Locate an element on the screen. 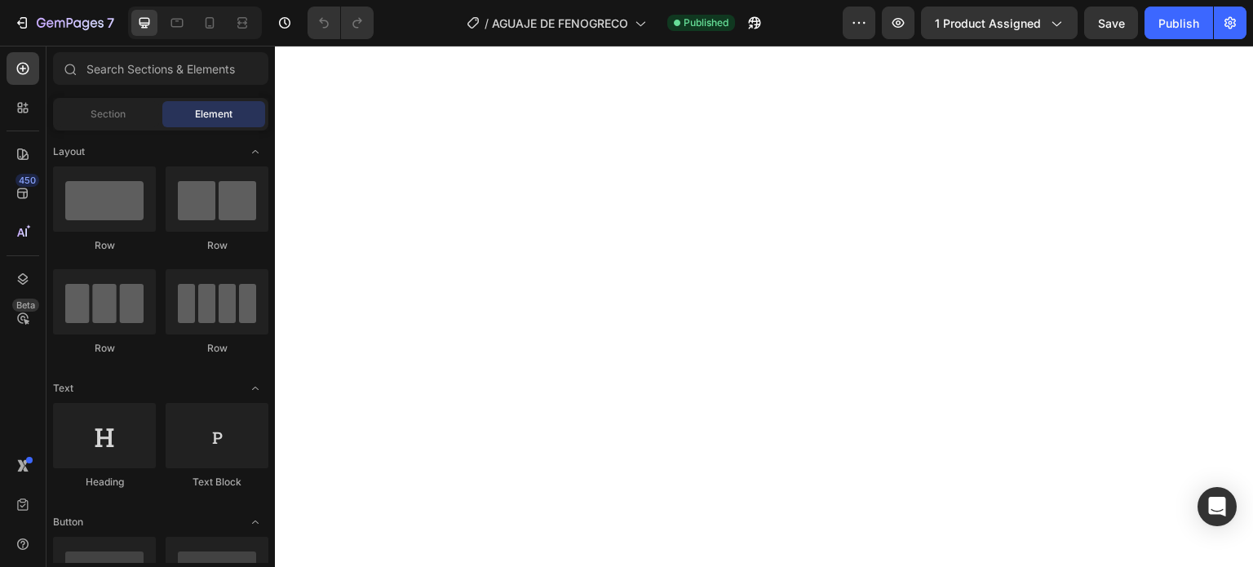  div: Open Intercom Messenger is located at coordinates (1217, 507).